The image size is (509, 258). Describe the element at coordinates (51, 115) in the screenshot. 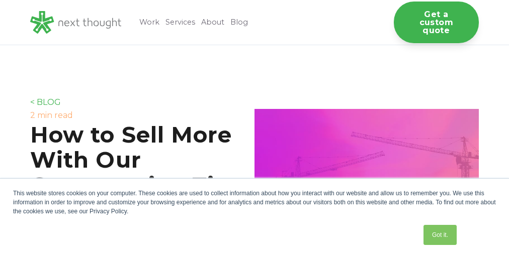

I see `label: 2 min read` at that location.